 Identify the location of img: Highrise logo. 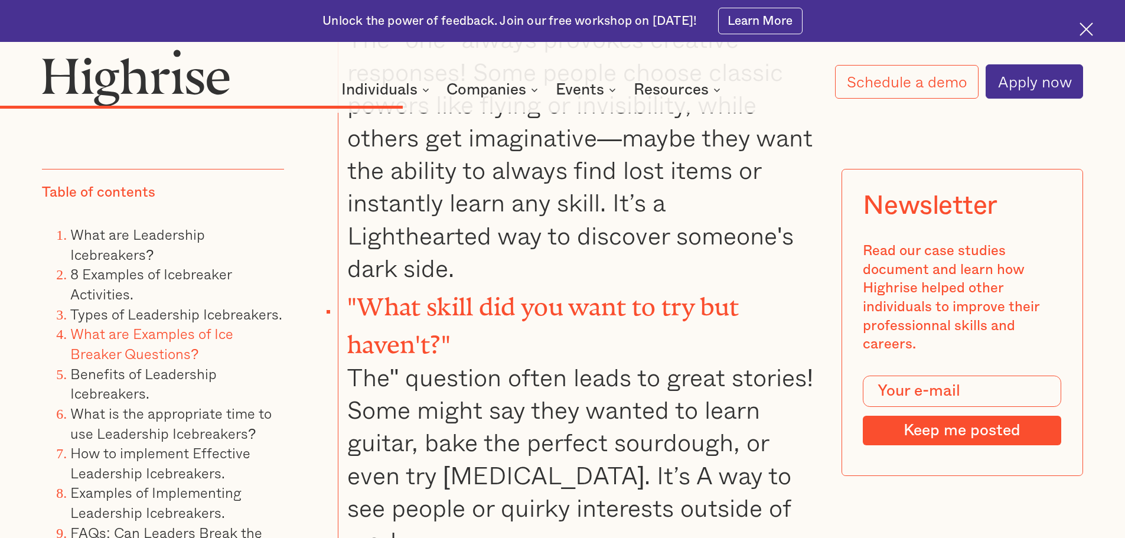
(136, 77).